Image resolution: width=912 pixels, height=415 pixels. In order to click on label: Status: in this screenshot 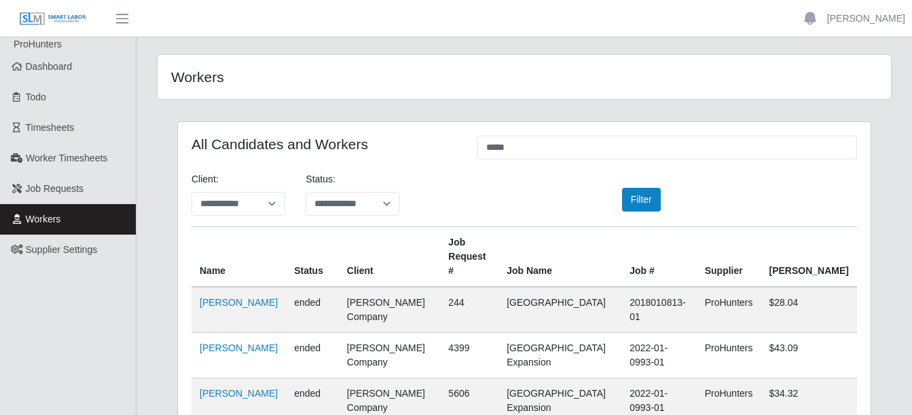, I will do `click(320, 179)`.